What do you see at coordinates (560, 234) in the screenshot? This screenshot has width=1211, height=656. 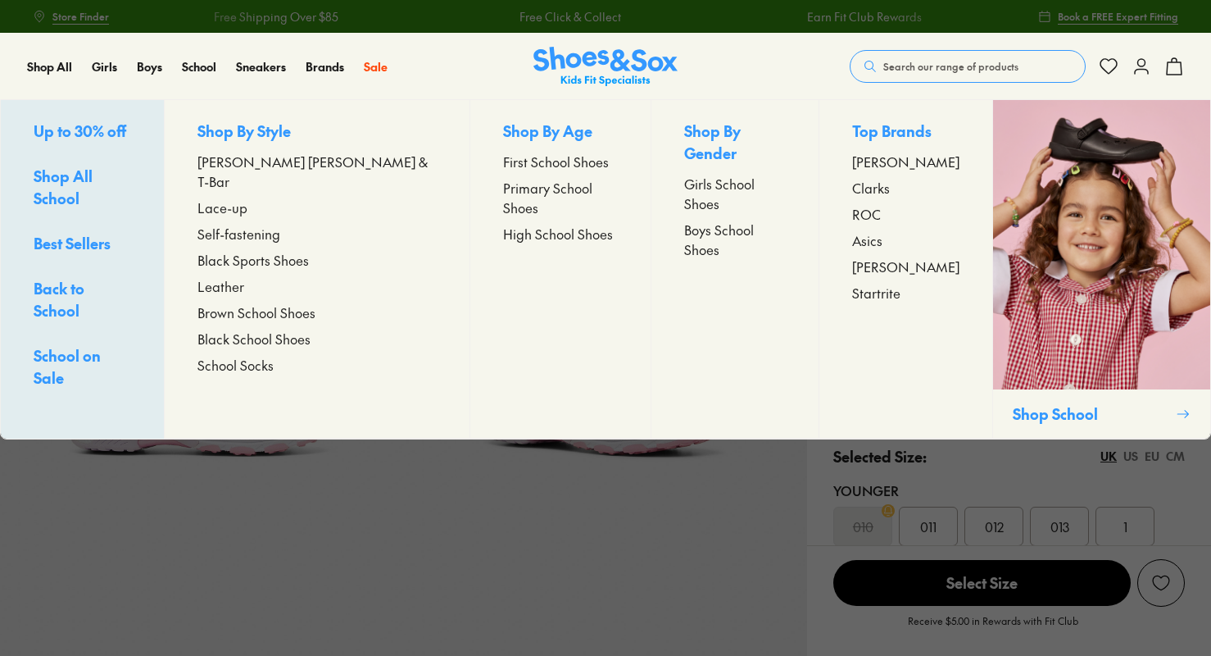 I see `a: High School Shoes` at bounding box center [560, 234].